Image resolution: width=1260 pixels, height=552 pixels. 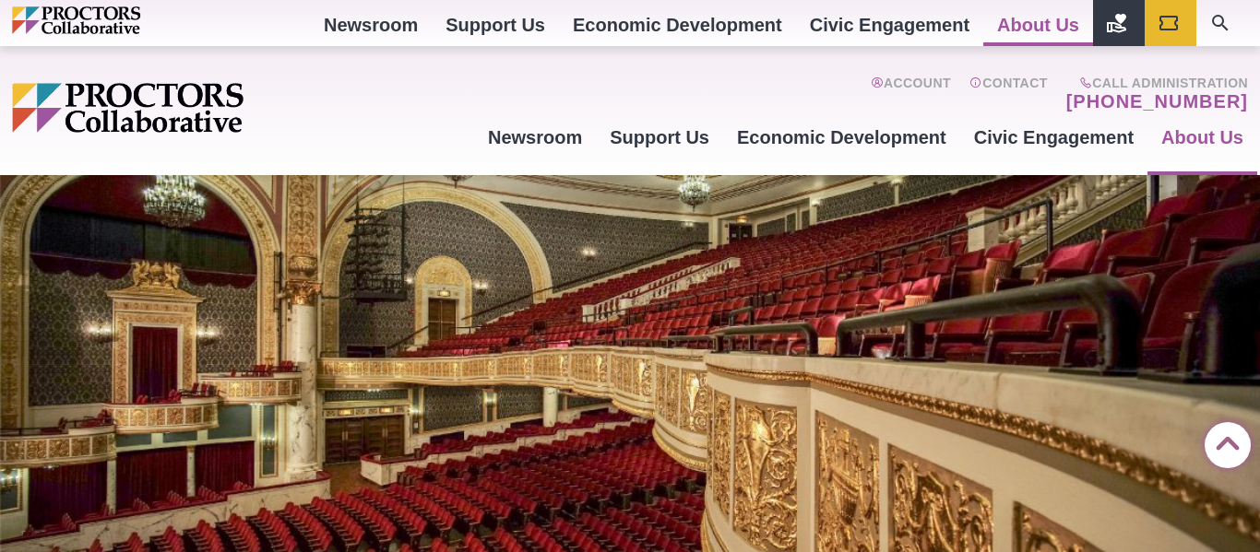 I want to click on a: Back to Top, so click(x=1223, y=442).